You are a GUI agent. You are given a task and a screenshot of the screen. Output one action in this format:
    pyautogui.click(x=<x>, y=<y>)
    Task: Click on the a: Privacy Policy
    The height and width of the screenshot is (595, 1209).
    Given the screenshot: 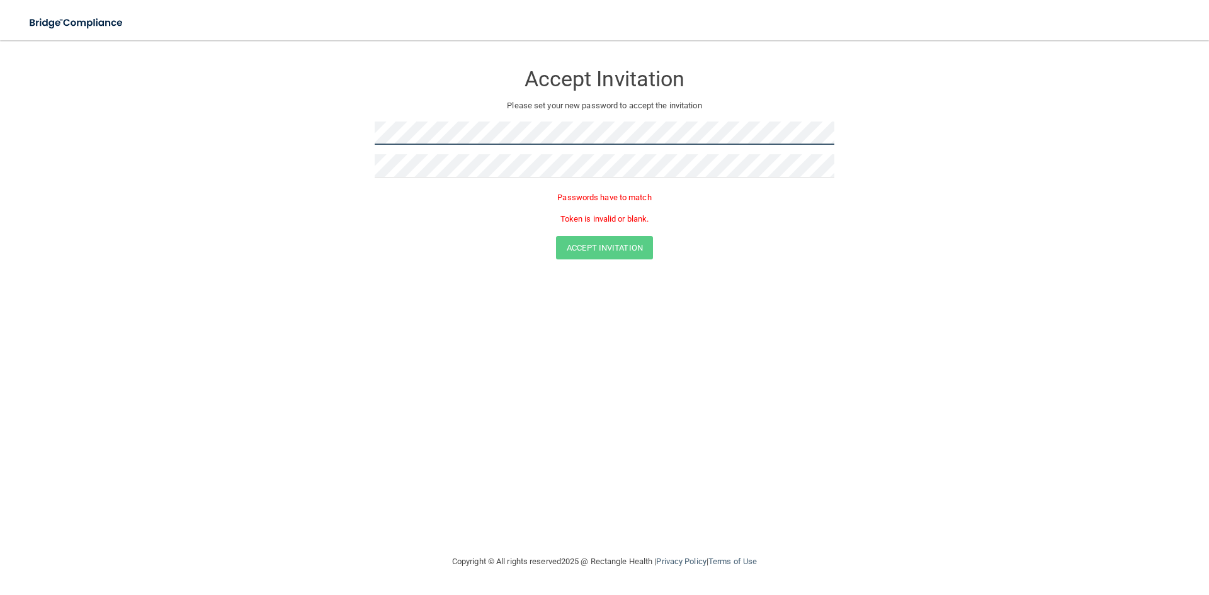 What is the action you would take?
    pyautogui.click(x=681, y=561)
    